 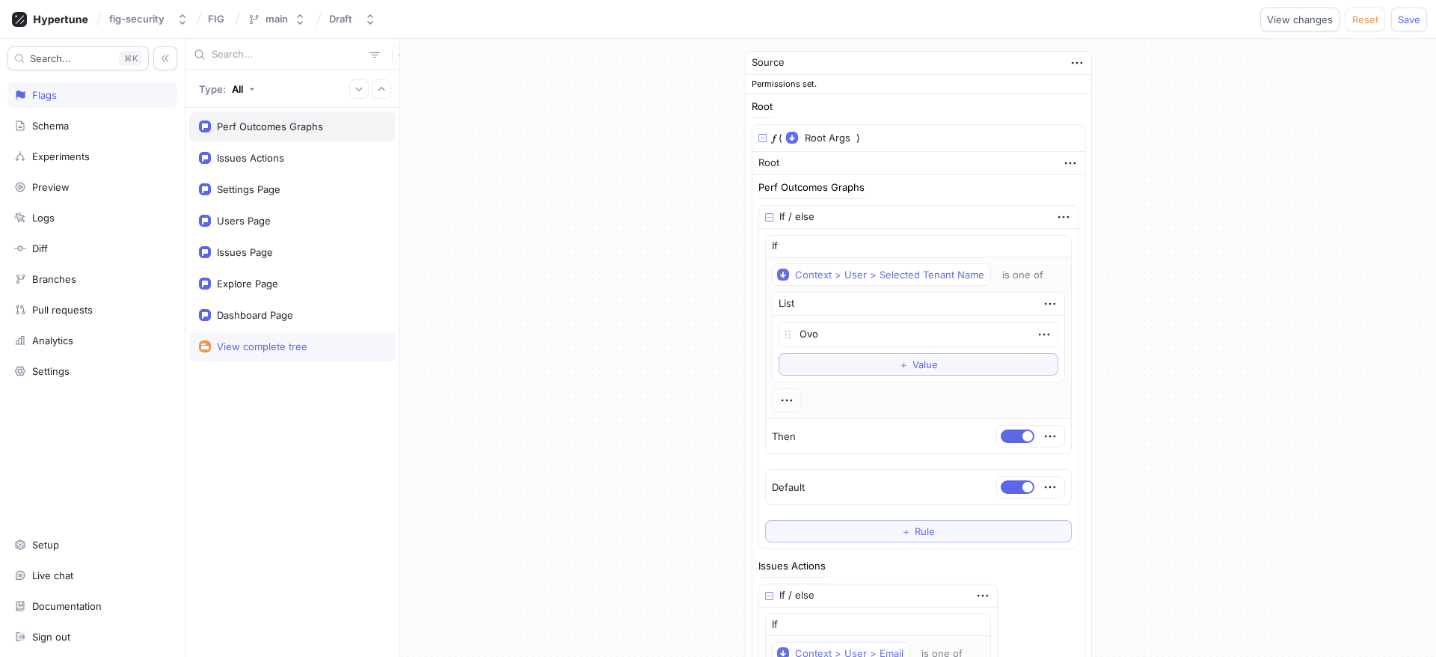 What do you see at coordinates (925, 364) in the screenshot?
I see `span: Value` at bounding box center [925, 364].